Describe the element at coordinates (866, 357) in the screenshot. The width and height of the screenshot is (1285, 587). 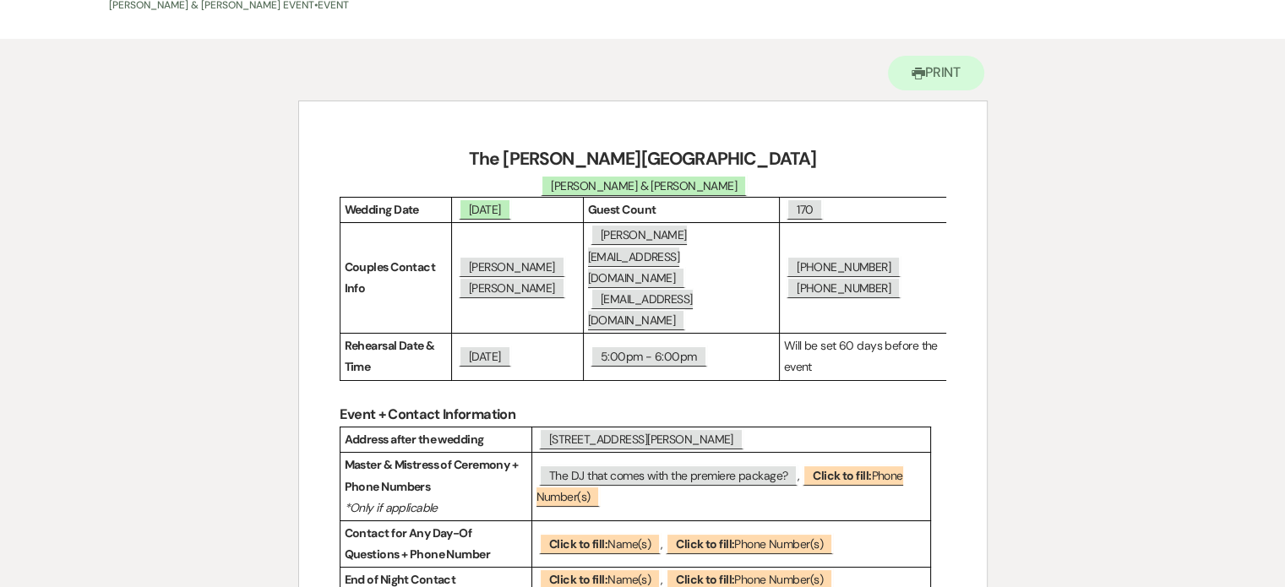
I see `p: Will be set 60 days before the event` at that location.